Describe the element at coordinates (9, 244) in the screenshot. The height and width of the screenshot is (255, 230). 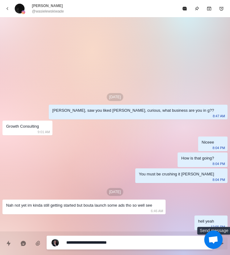
I see `button: Quick replies` at that location.